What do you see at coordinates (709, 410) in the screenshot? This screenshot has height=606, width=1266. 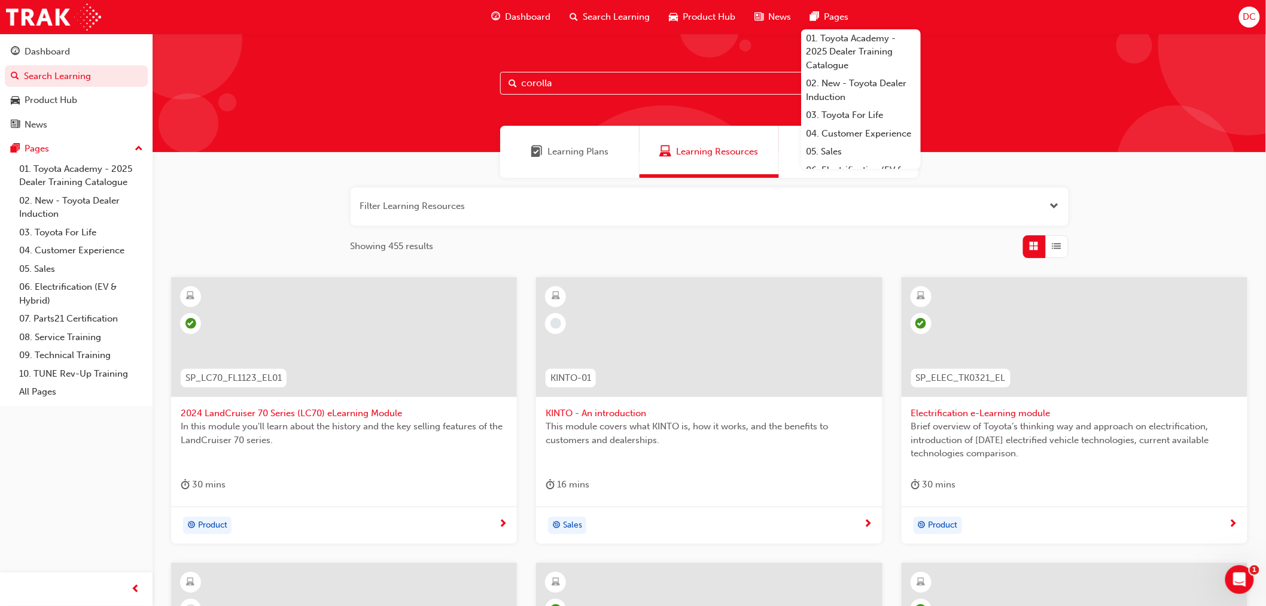 I see `a: KINTO-01KINTO - An introductionThis module covers what KINTO is, how it works, and the benefits t...` at bounding box center [709, 410].